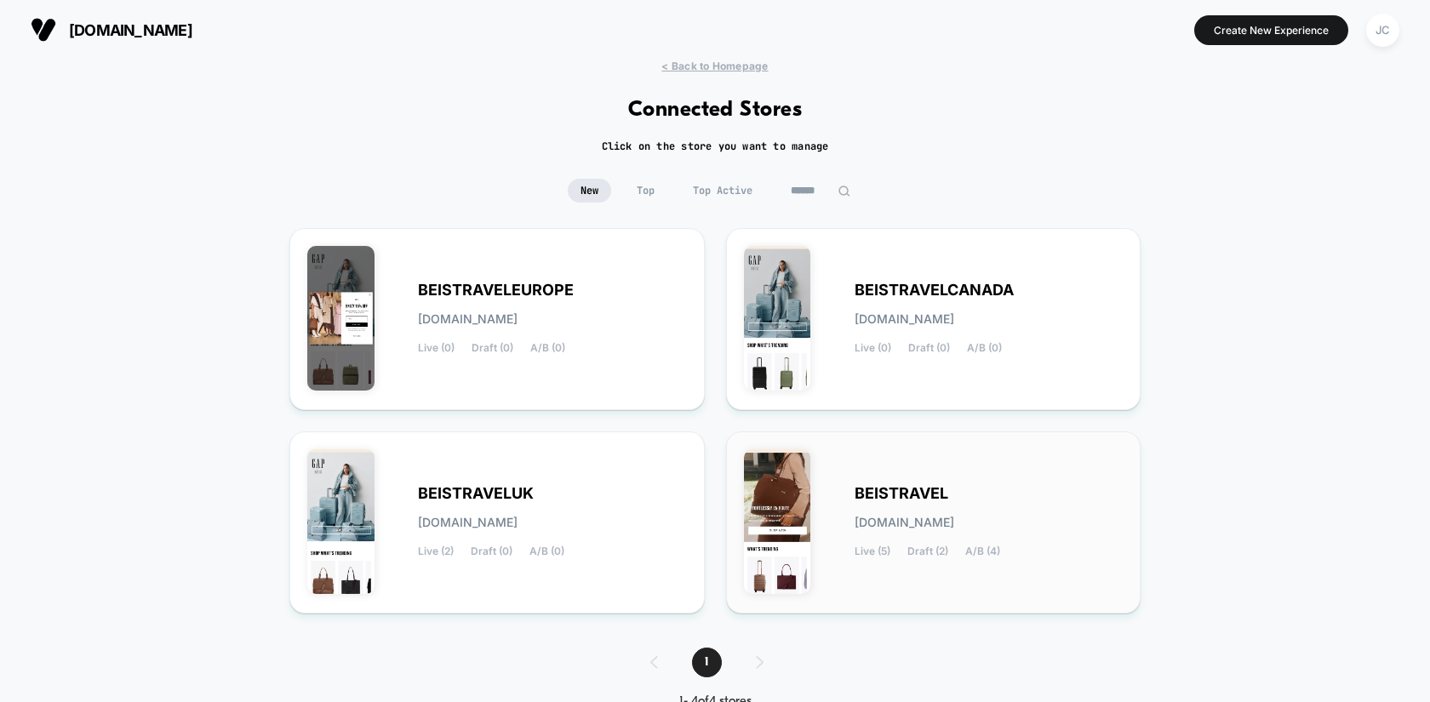  I want to click on span: Top, so click(645, 191).